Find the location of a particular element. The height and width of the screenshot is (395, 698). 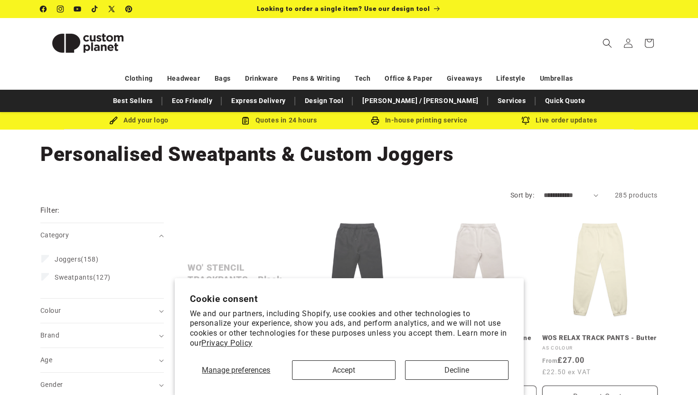

span: (127) is located at coordinates (83, 277).